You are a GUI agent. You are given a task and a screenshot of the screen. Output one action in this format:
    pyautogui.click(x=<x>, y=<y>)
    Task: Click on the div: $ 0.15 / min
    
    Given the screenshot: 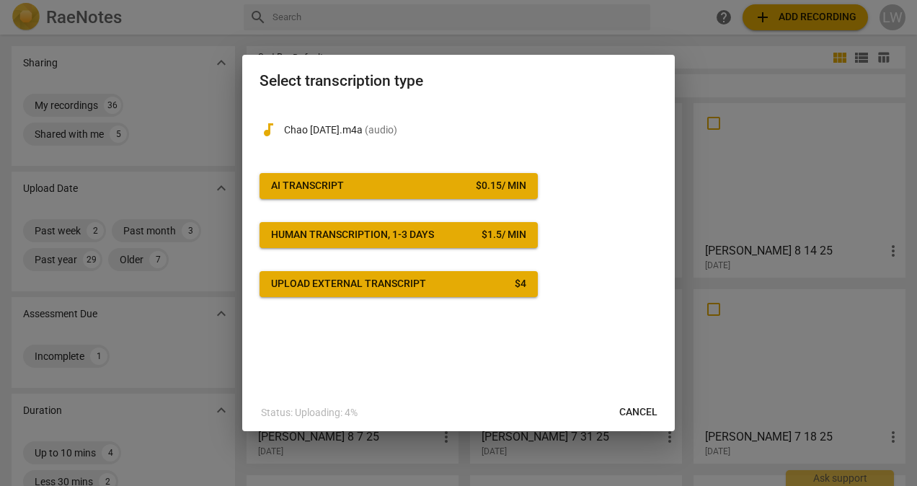 What is the action you would take?
    pyautogui.click(x=501, y=186)
    